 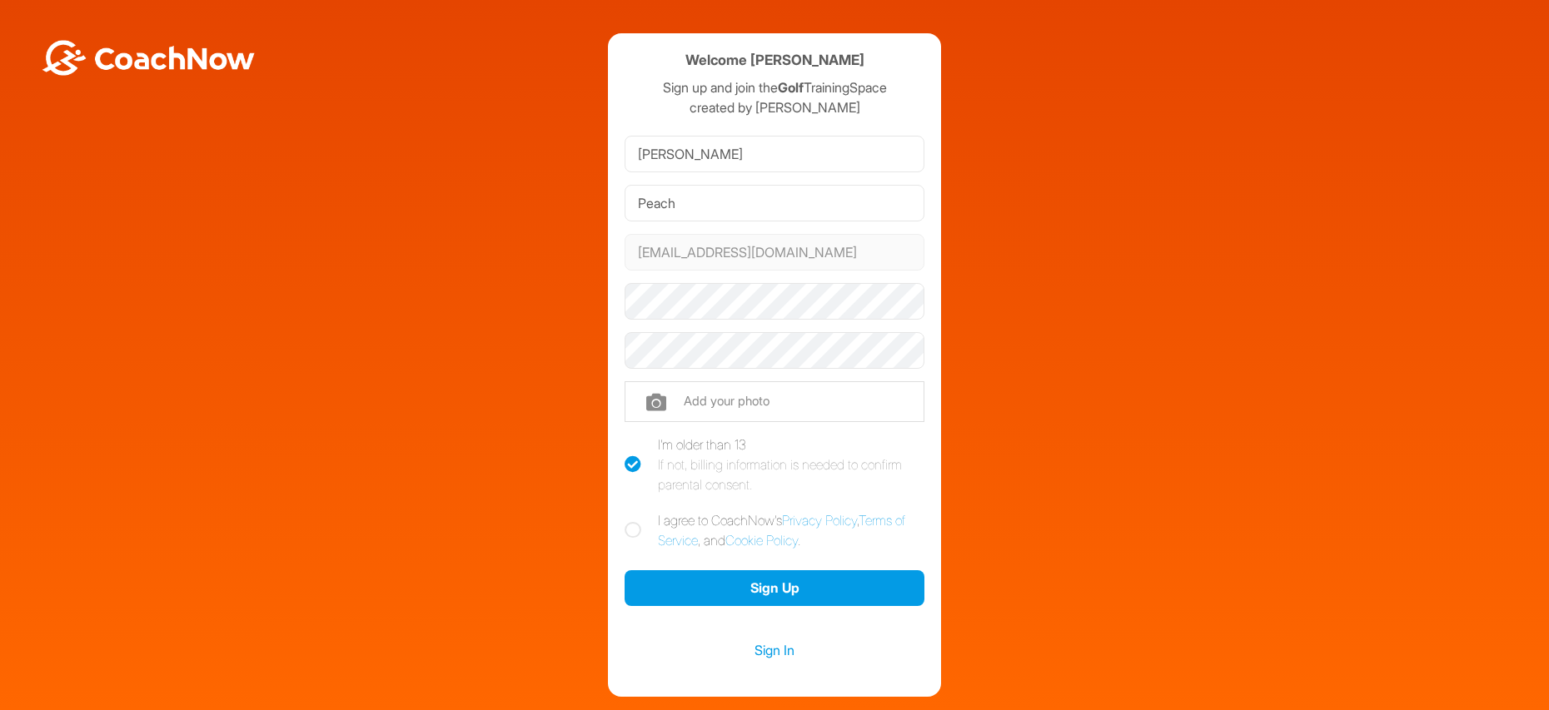 What do you see at coordinates (148, 57) in the screenshot?
I see `img: BwLJSsUCoWCh5upNqxVrqldRgqLPVwmV24tXu5FoVAoFEpwwqQ3VIfuoInZCoVCoTD4vwADAC3ZFMkVEQFDAAAAAElFTkSuQmCC` at bounding box center [148, 57].